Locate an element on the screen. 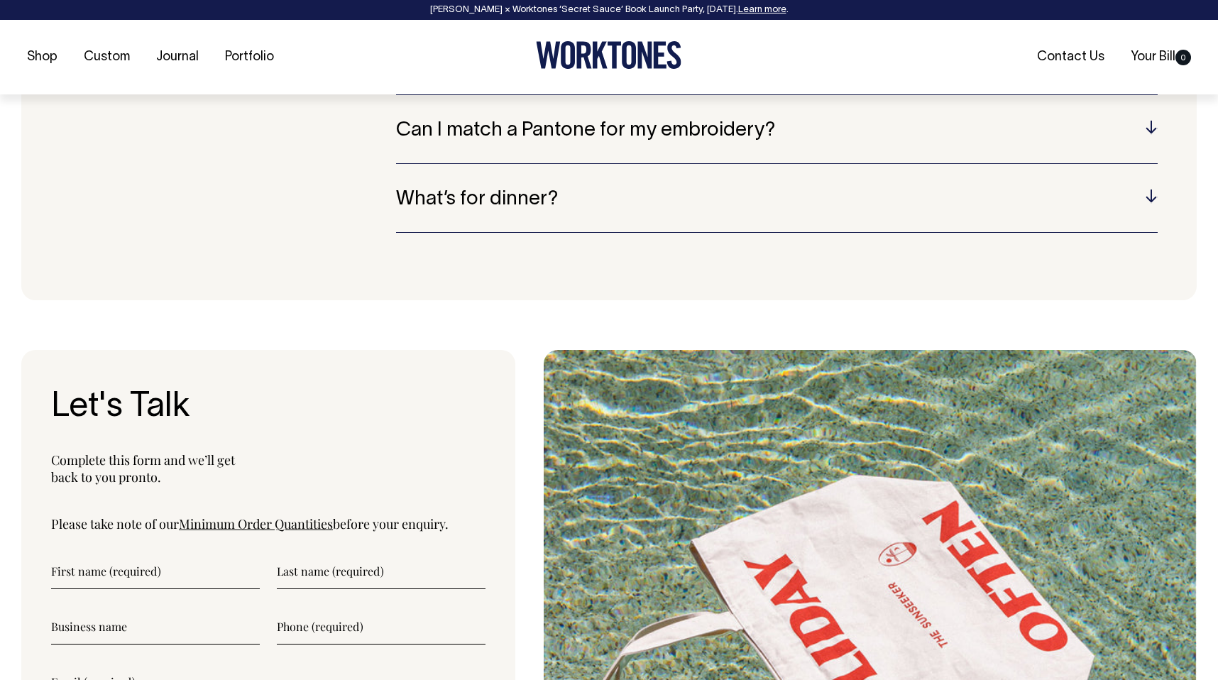 The image size is (1218, 680). a: Contact Us is located at coordinates (1071, 57).